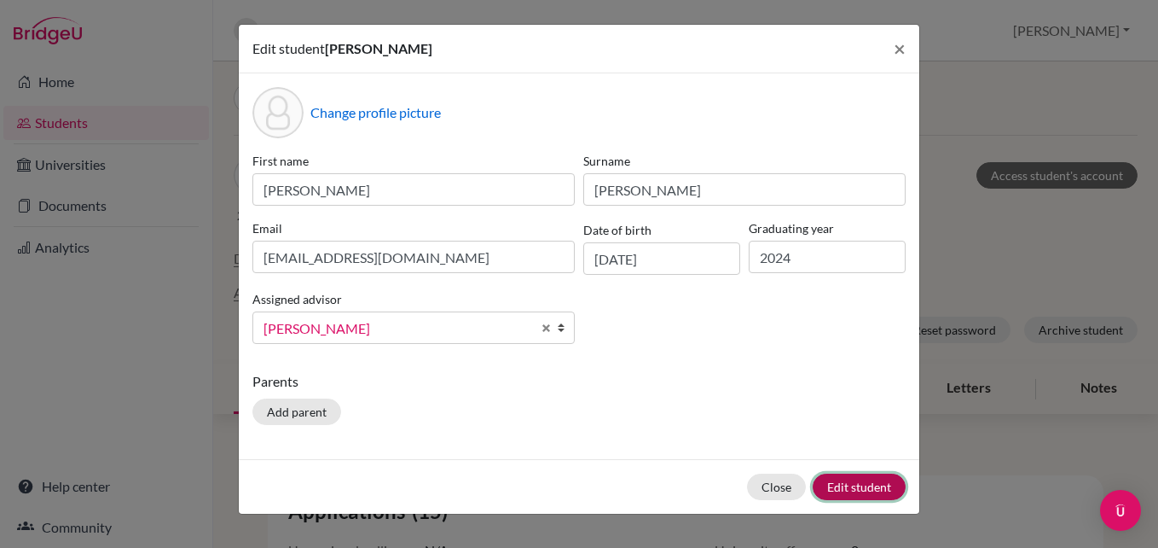 Image resolution: width=1158 pixels, height=548 pixels. Describe the element at coordinates (859, 486) in the screenshot. I see `button: Edit student` at that location.